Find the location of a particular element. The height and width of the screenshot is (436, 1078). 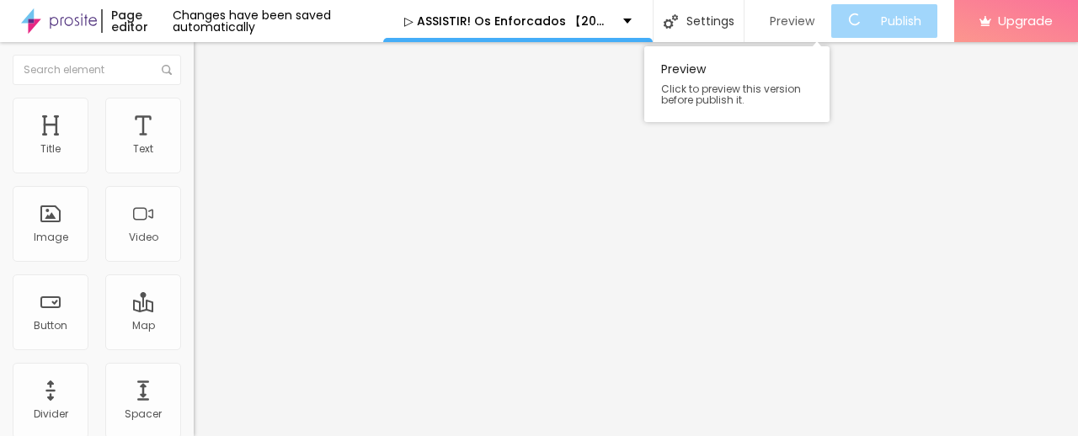

span: Click to preview this version before publish it. is located at coordinates (737, 94).